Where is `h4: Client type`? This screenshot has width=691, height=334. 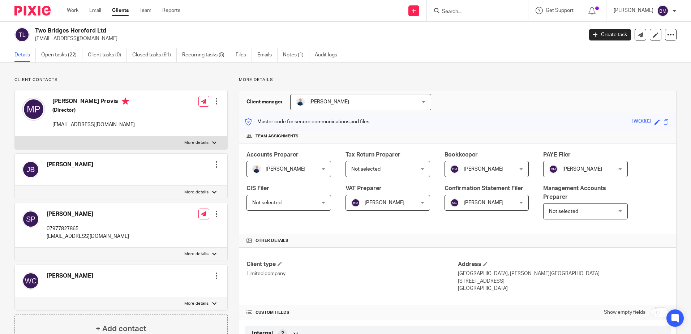 h4: Client type is located at coordinates (352, 264).